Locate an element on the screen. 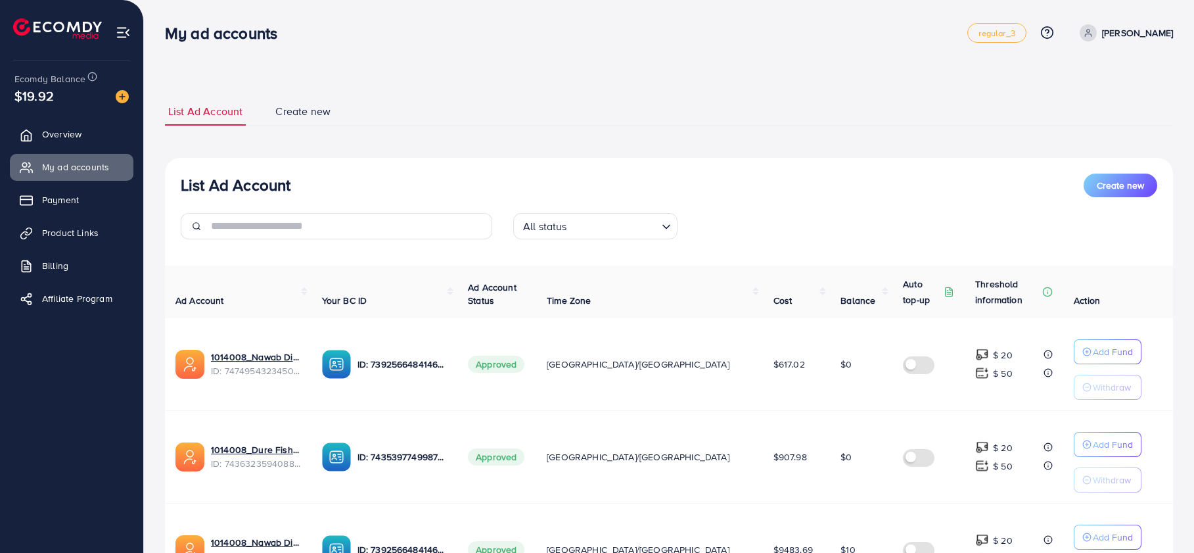 Image resolution: width=1194 pixels, height=553 pixels. span: Affiliate Program is located at coordinates (77, 298).